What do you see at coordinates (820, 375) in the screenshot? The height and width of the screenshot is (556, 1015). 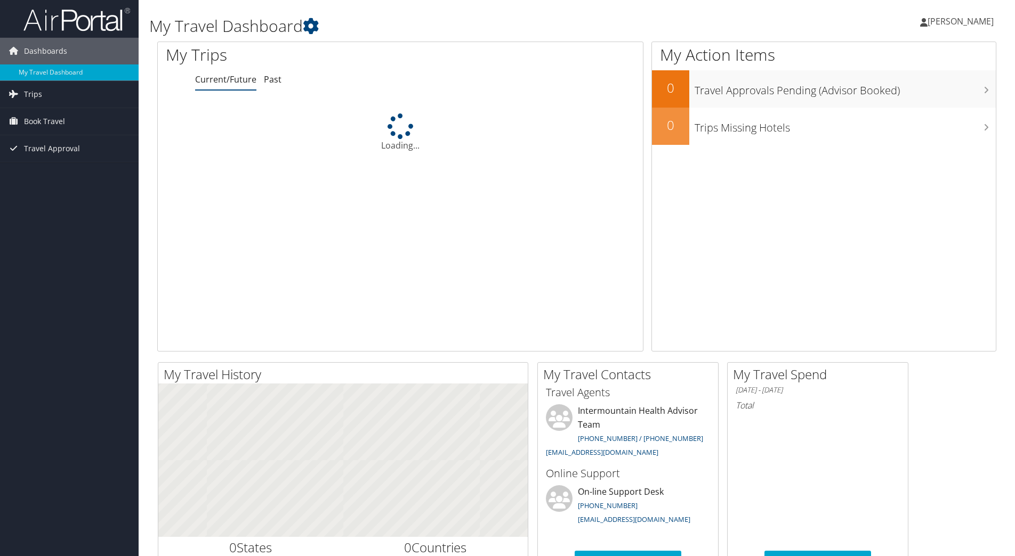 I see `h2: My Travel Spend` at bounding box center [820, 375].